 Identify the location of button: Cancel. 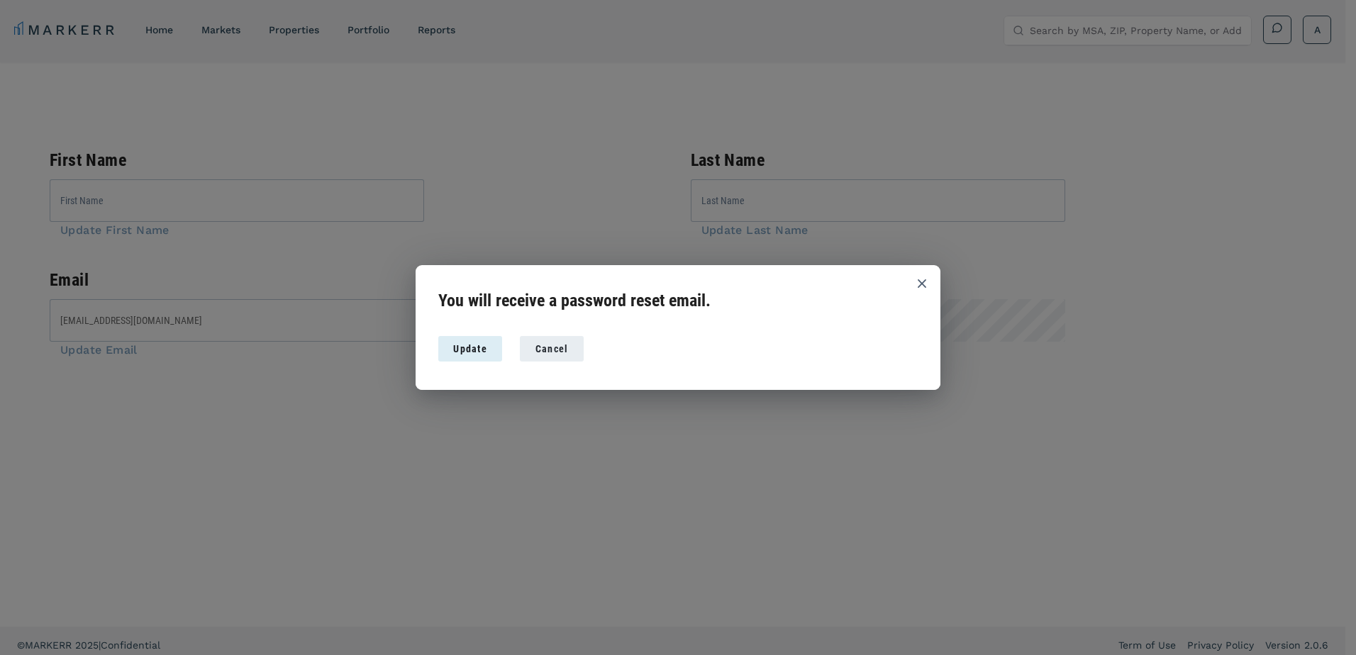
(552, 349).